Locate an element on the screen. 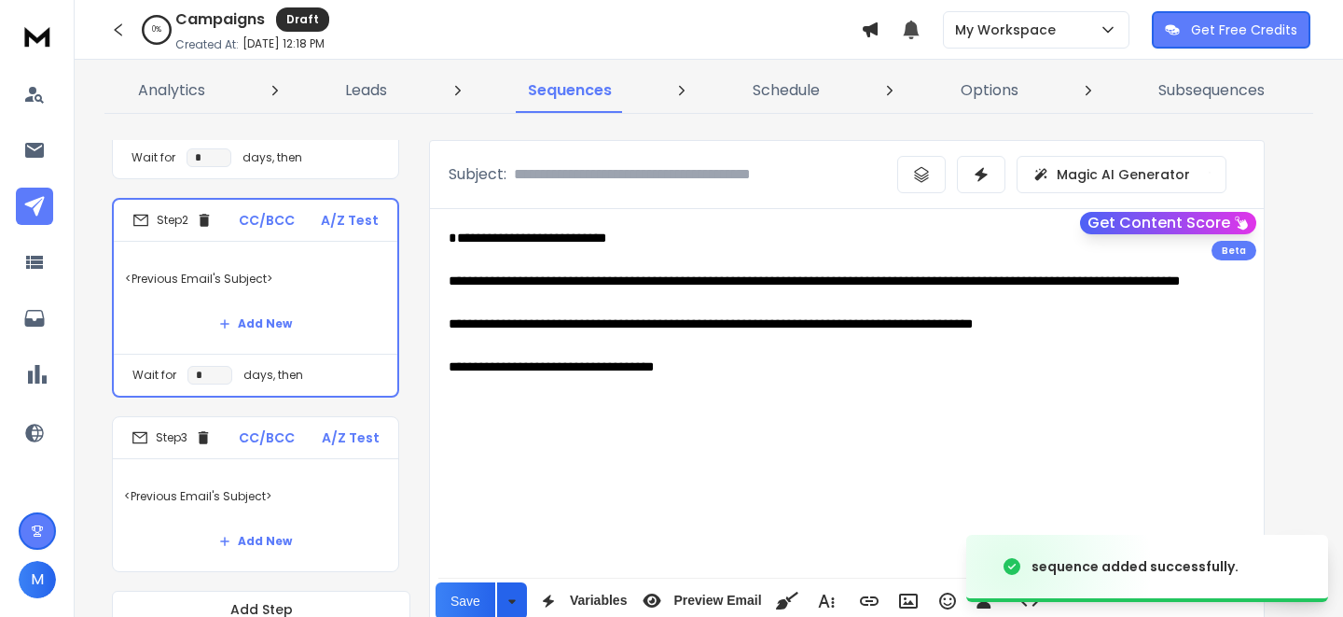 This screenshot has height=617, width=1343. a: Schedule is located at coordinates (786, 90).